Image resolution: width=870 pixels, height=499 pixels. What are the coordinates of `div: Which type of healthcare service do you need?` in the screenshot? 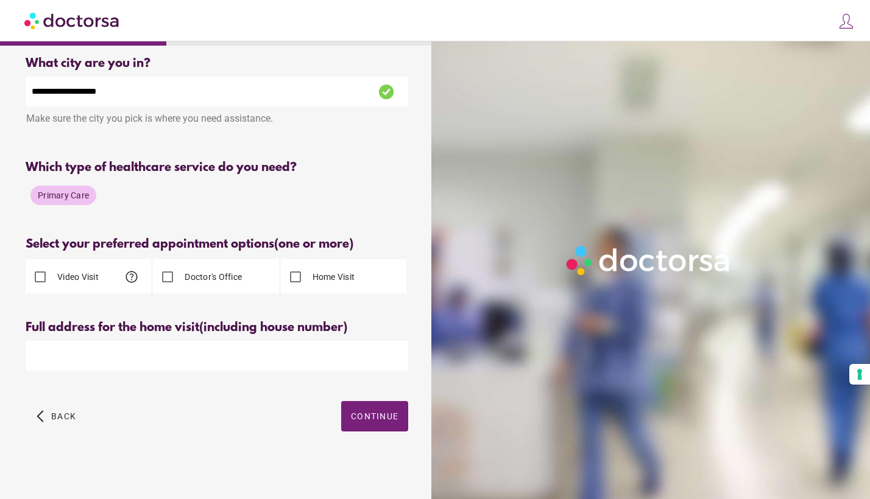 It's located at (217, 168).